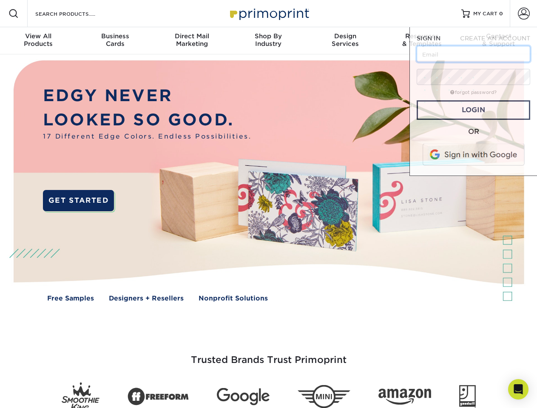  I want to click on span: 17 Different Edge Colors. Endless Possibilities., so click(147, 137).